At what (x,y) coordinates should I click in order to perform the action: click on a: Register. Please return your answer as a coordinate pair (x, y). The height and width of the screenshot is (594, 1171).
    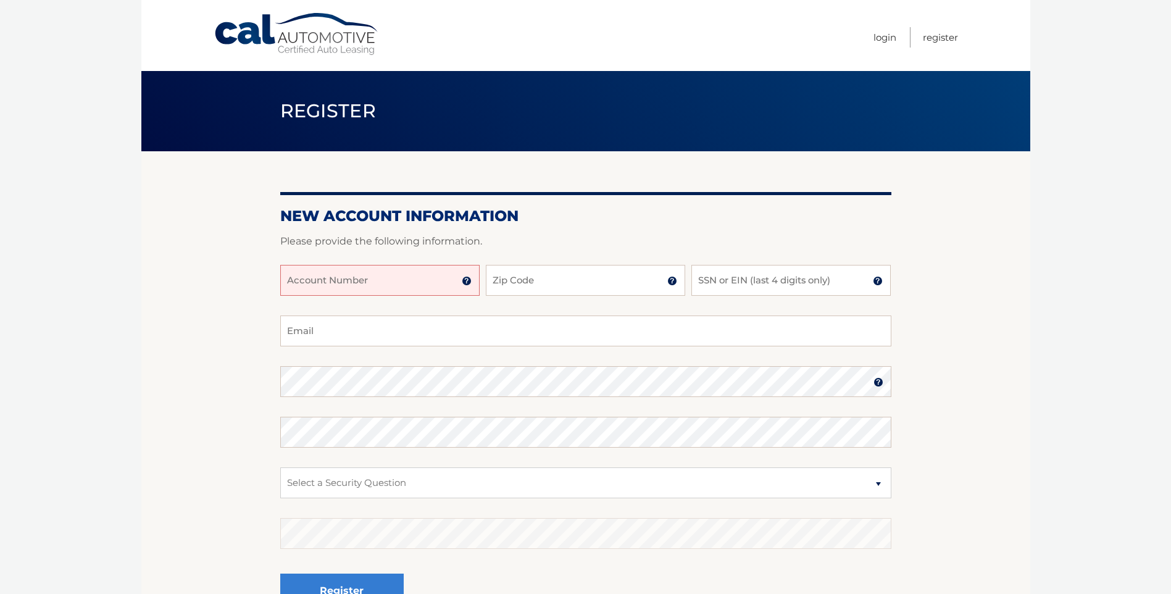
    Looking at the image, I should click on (940, 37).